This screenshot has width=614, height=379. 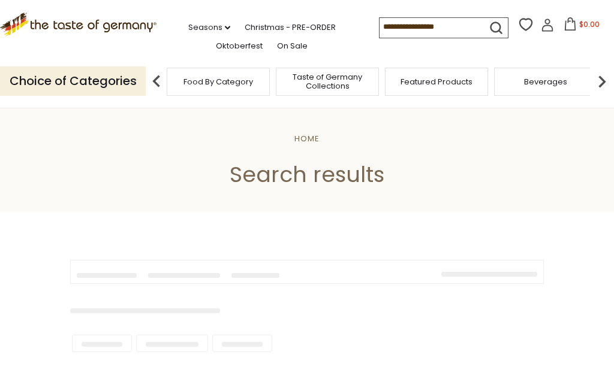 What do you see at coordinates (307, 174) in the screenshot?
I see `h1: Search results` at bounding box center [307, 174].